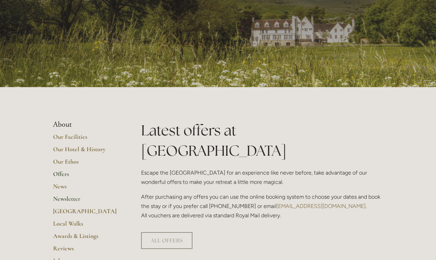  I want to click on a: Awards & Listings, so click(86, 239).